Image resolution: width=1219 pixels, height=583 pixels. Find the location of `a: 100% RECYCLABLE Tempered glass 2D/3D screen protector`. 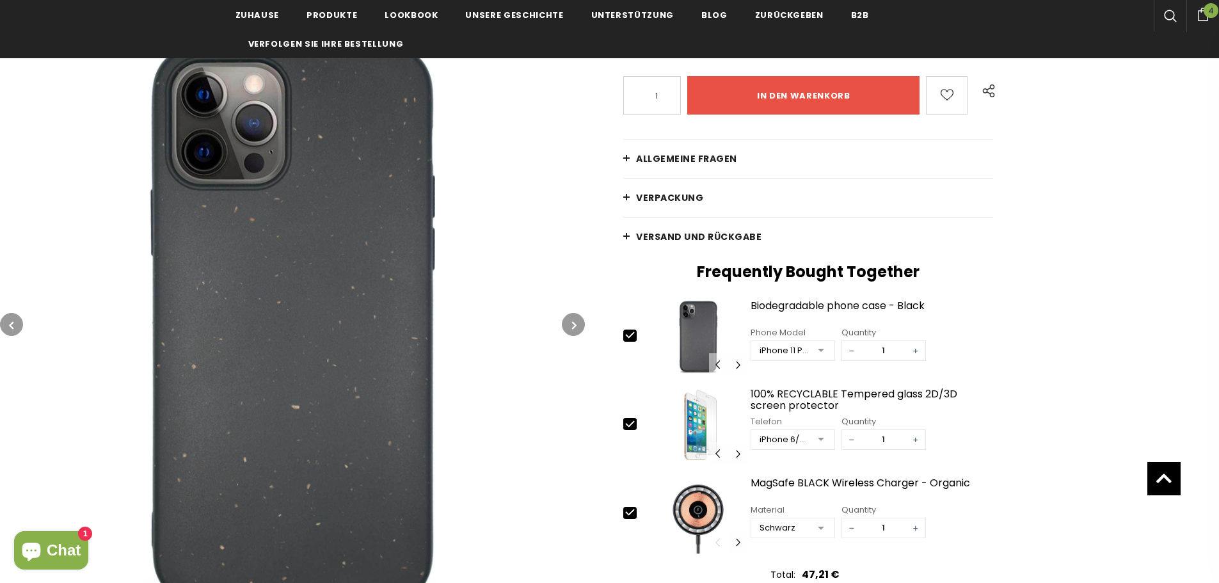

a: 100% RECYCLABLE Tempered glass 2D/3D screen protector is located at coordinates (873, 399).